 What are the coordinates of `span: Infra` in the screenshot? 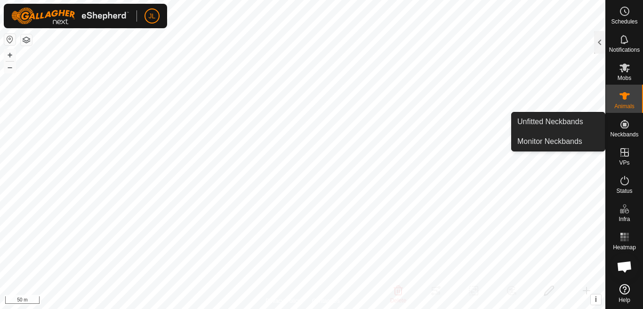 It's located at (625, 219).